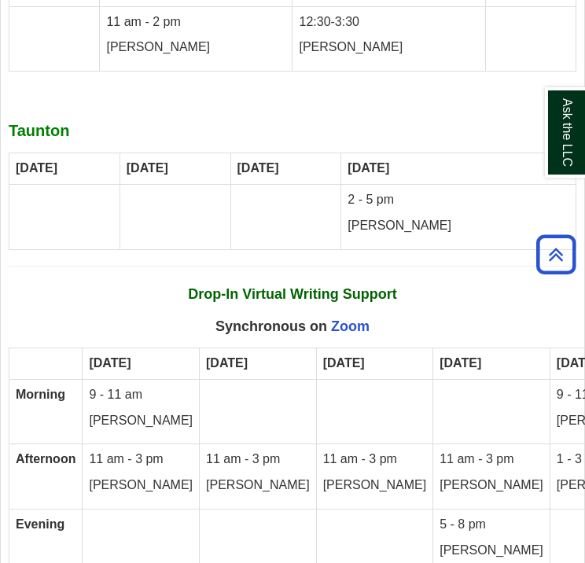  What do you see at coordinates (141, 395) in the screenshot?
I see `p: 9 - 11 am` at bounding box center [141, 395].